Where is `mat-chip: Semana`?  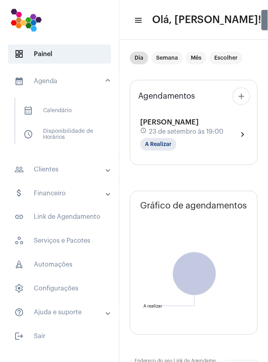
mat-chip: Semana is located at coordinates (167, 58).